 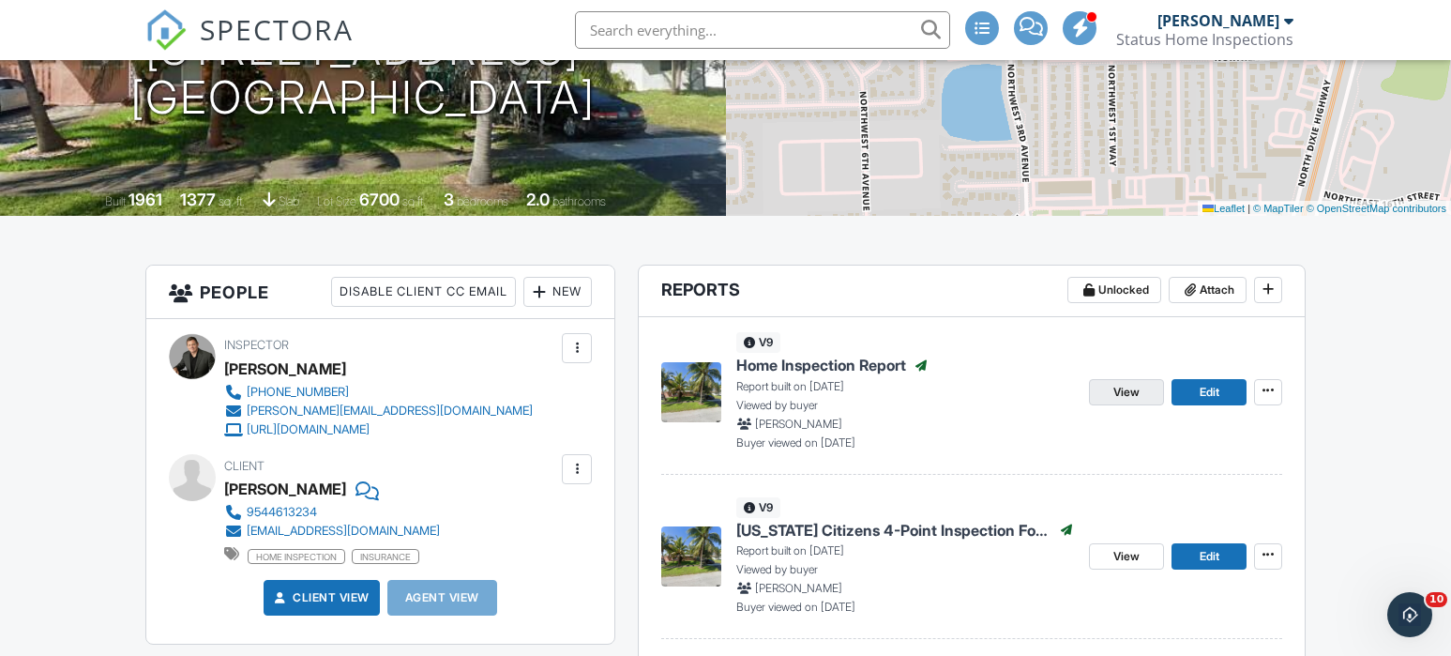 What do you see at coordinates (381, 292) in the screenshot?
I see `h3: People` at bounding box center [381, 292].